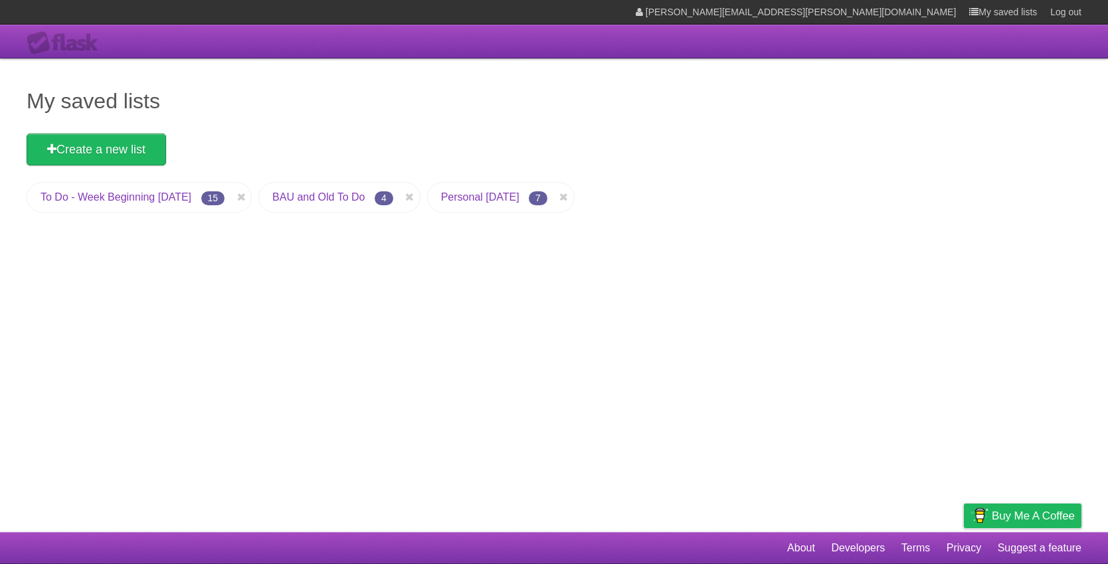 The width and height of the screenshot is (1108, 564). I want to click on a: Suggest a feature, so click(1040, 548).